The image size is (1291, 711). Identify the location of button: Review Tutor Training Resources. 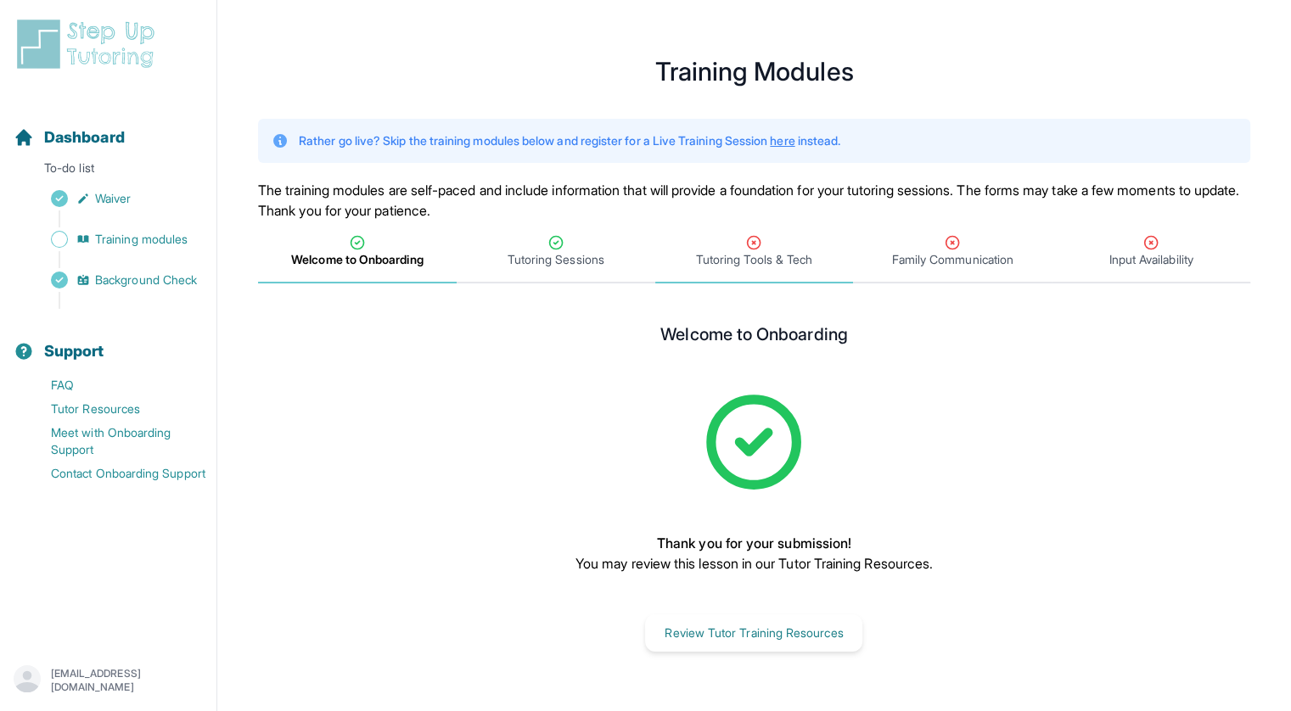
(754, 633).